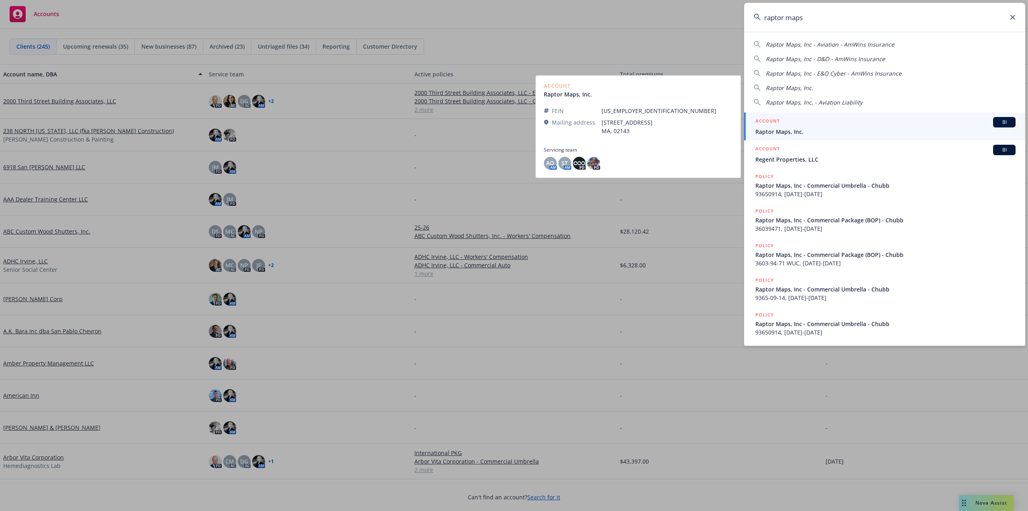  Describe the element at coordinates (814, 102) in the screenshot. I see `span: Raptor Maps, Inc. - Aviation Liability` at that location.